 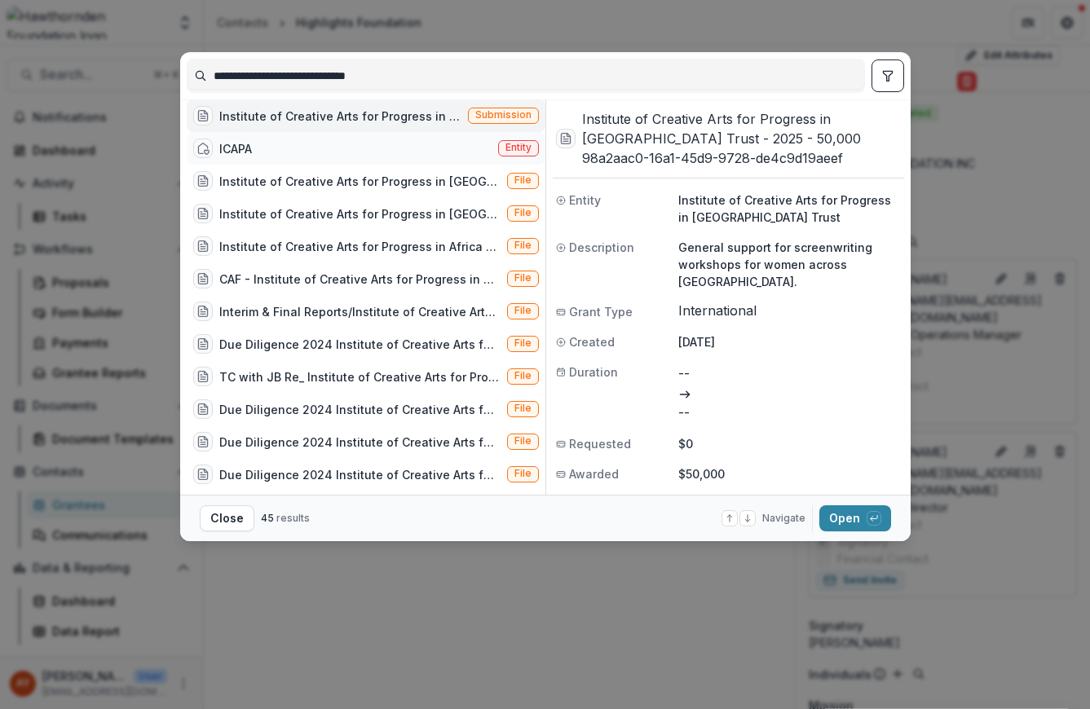 What do you see at coordinates (888, 76) in the screenshot?
I see `button: toggle filters` at bounding box center [888, 76].